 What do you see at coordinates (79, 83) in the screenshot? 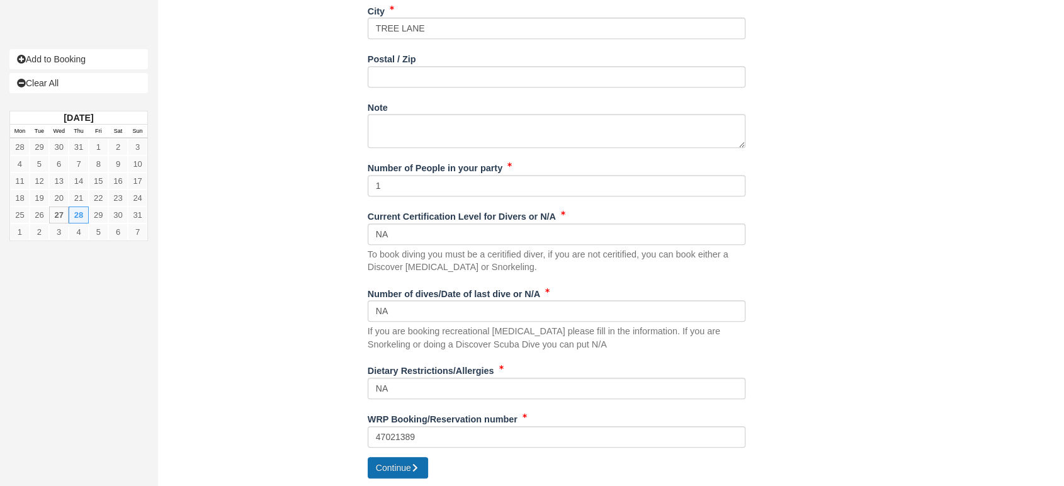
I see `a: Clear All` at bounding box center [79, 83].